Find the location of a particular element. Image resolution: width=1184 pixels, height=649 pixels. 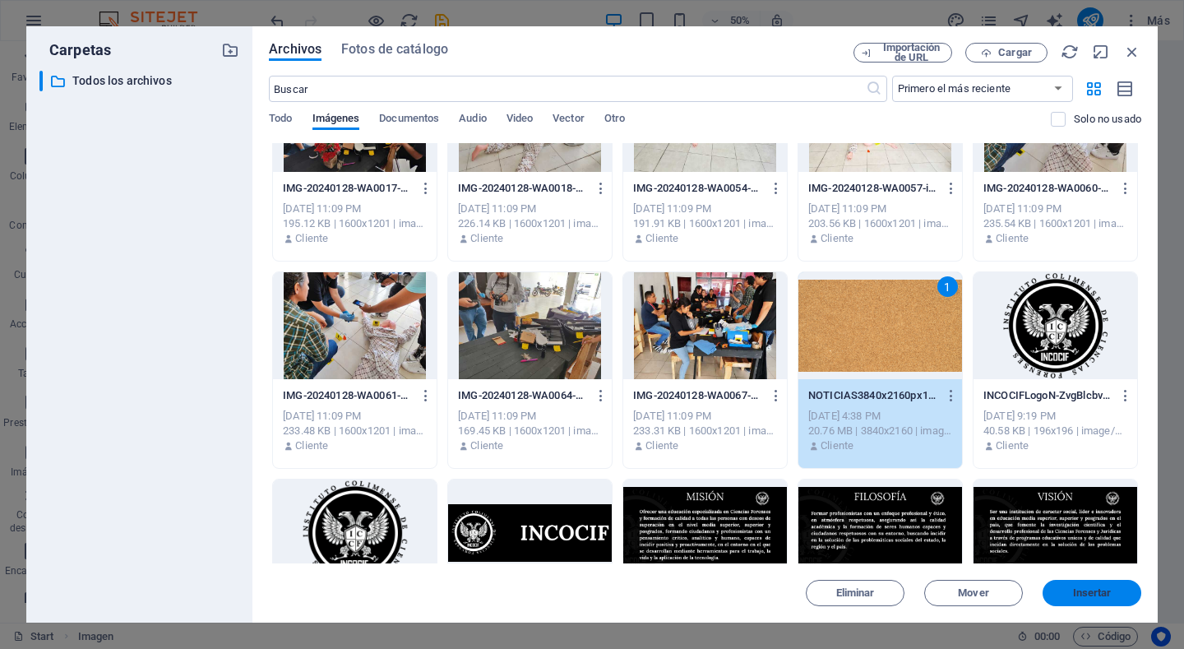

i: Volver a cargar is located at coordinates (1069, 52).